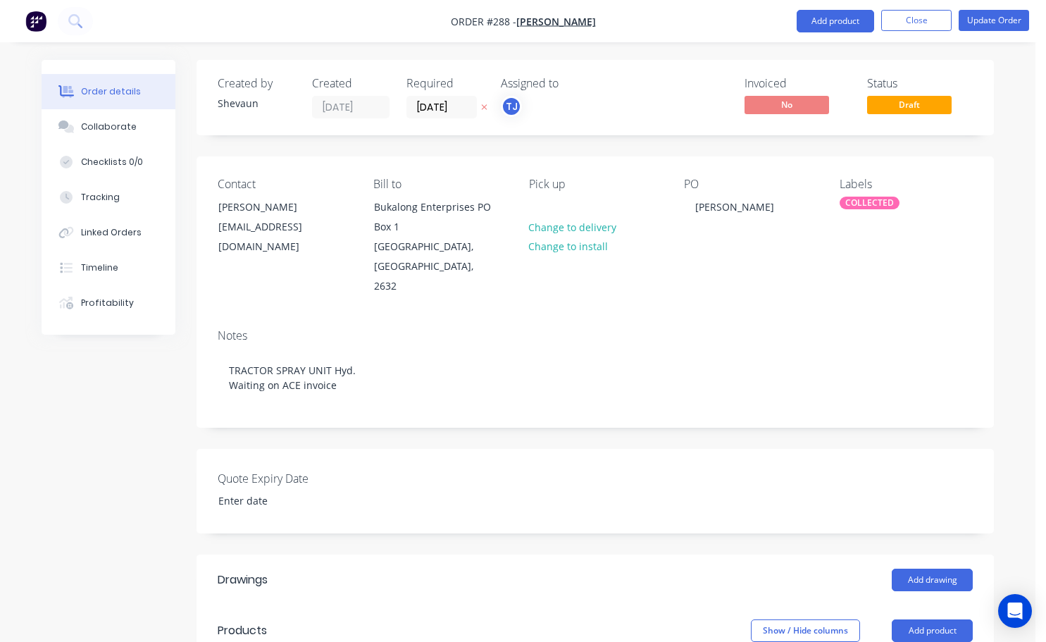 This screenshot has width=1046, height=642. Describe the element at coordinates (108, 197) in the screenshot. I see `button: Tracking` at that location.